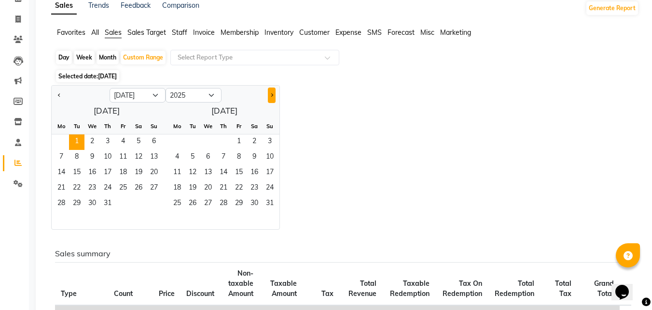 The height and width of the screenshot is (310, 652). I want to click on div: Custom Range, so click(143, 57).